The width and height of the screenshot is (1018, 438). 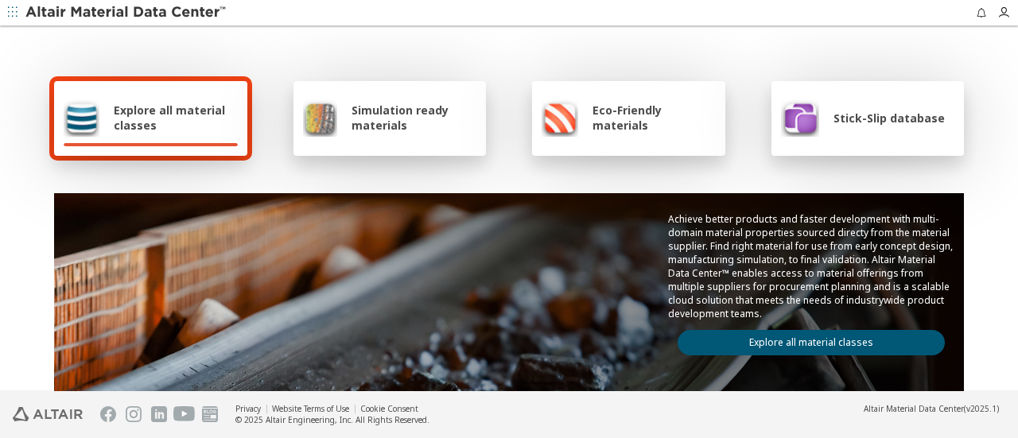 What do you see at coordinates (800, 118) in the screenshot?
I see `img: Stick-Slip database` at bounding box center [800, 118].